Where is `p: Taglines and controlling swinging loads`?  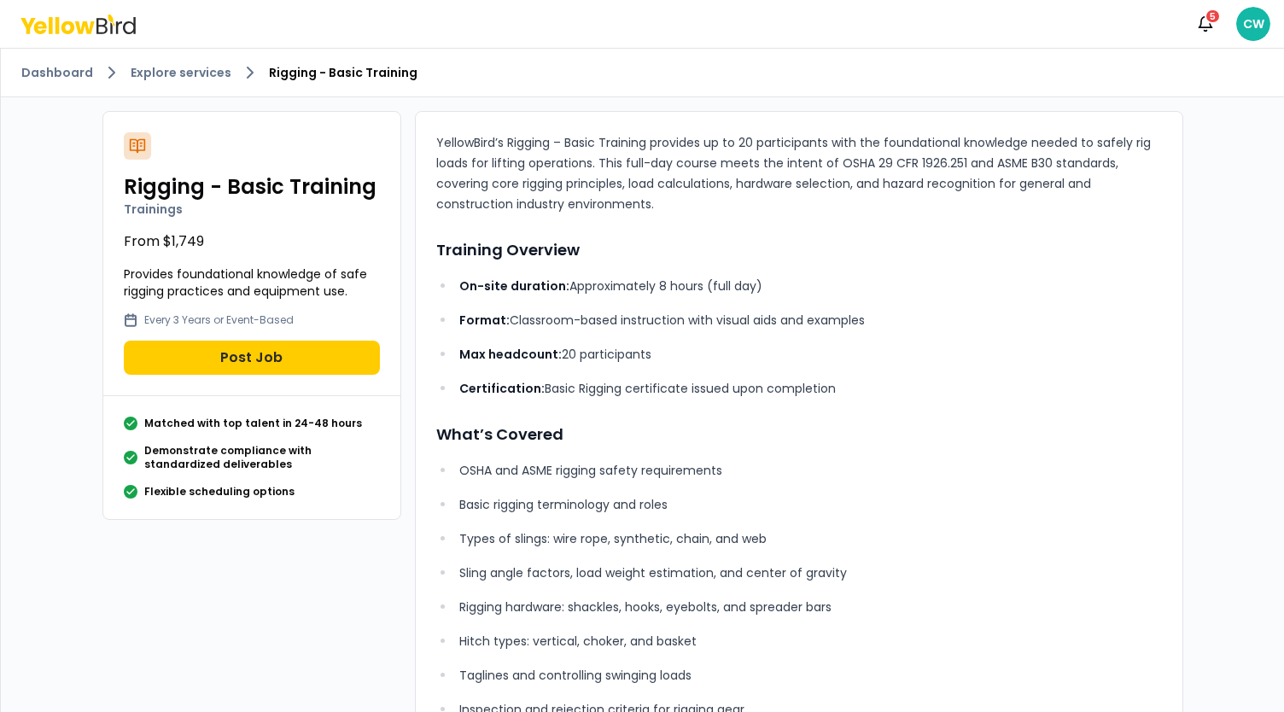
p: Taglines and controlling swinging loads is located at coordinates (810, 676).